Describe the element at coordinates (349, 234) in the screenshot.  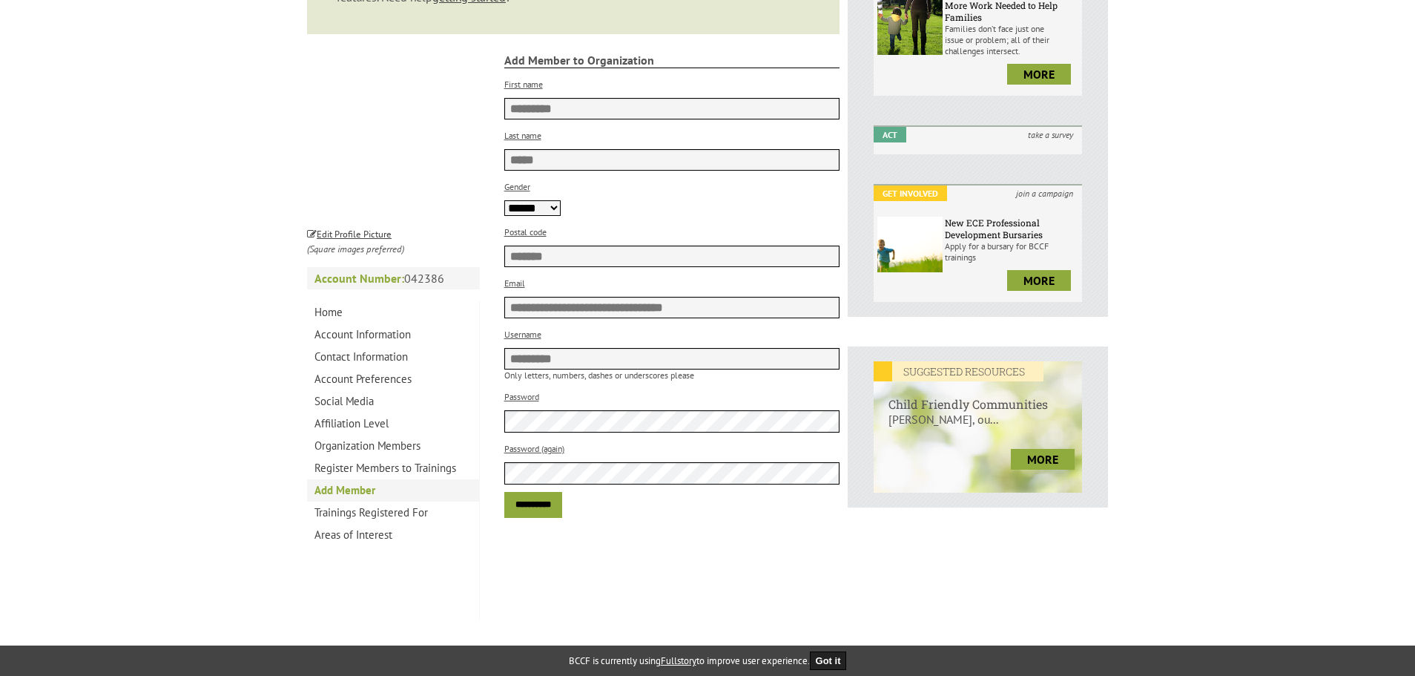
I see `small: Edit Profile Picture` at that location.